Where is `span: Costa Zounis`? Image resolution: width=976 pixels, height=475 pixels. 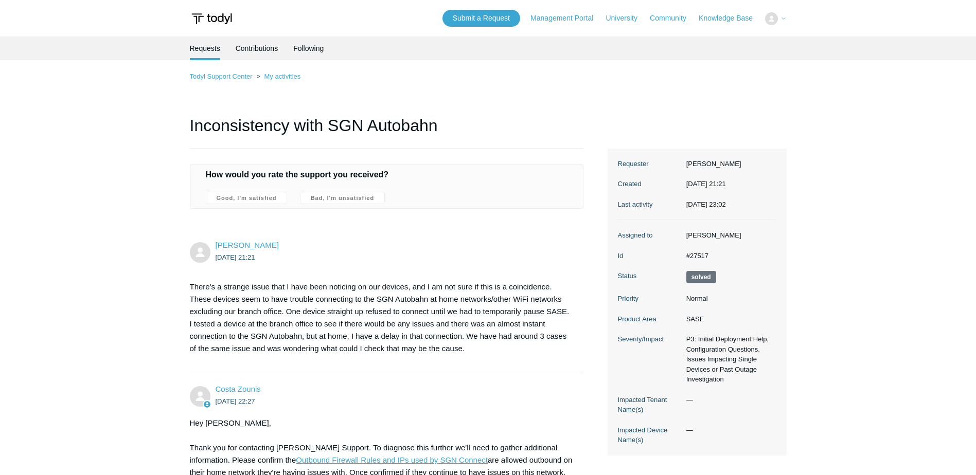
span: Costa Zounis is located at coordinates (238, 389).